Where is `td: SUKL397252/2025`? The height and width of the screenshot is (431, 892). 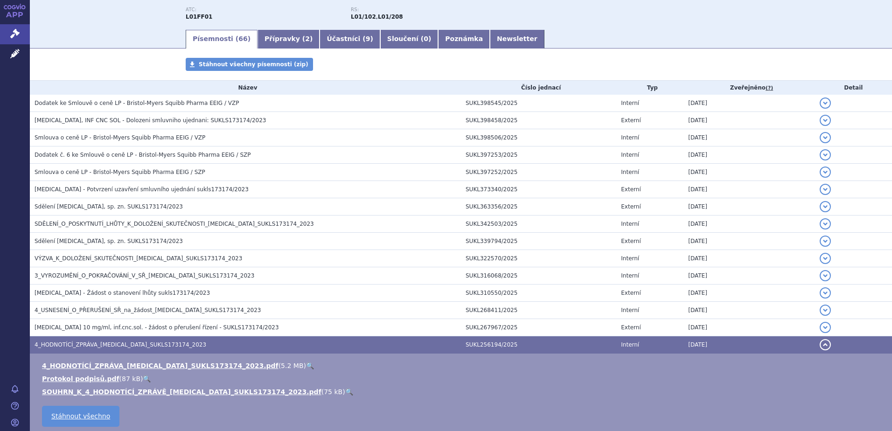 td: SUKL397252/2025 is located at coordinates (539, 172).